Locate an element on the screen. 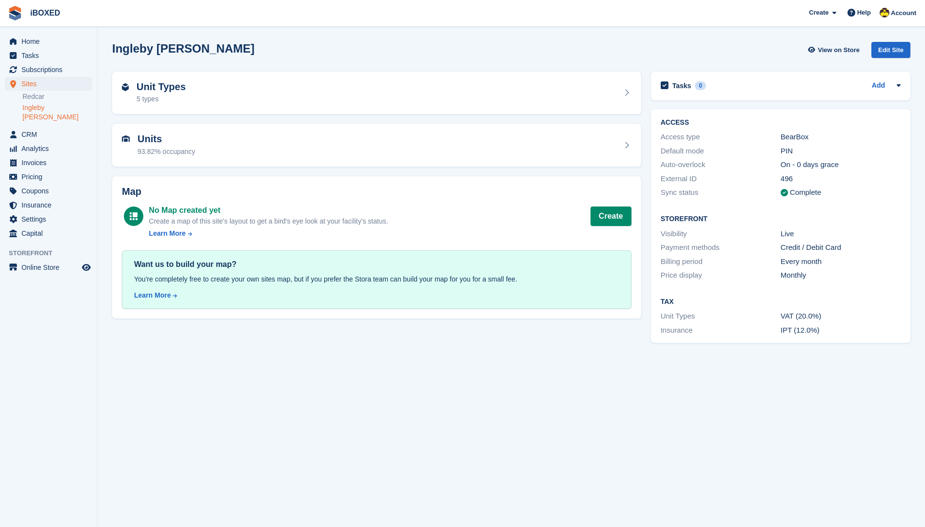 Image resolution: width=925 pixels, height=527 pixels. div: Credit / Debit Card is located at coordinates (840, 248).